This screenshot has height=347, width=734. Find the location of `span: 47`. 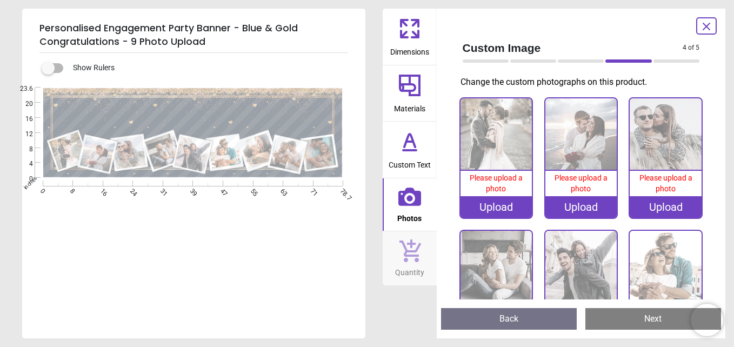

span: 47 is located at coordinates (221, 190).